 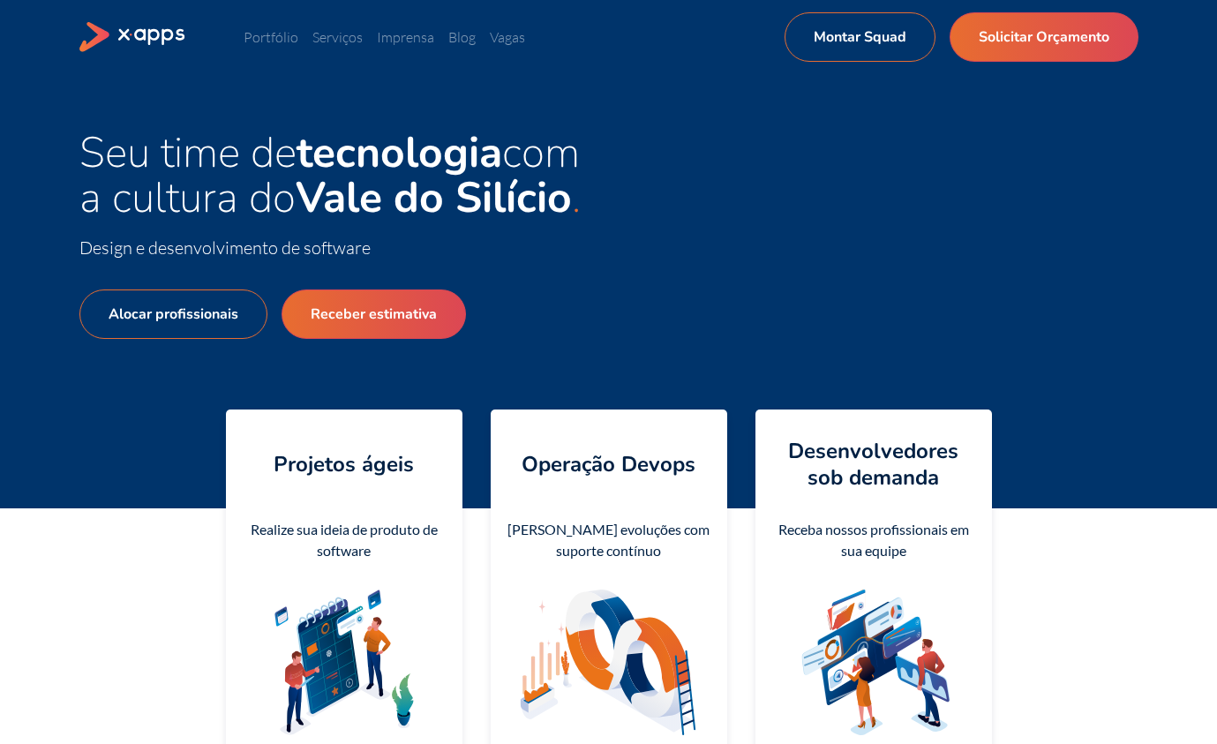 I want to click on h4: Operação Devops, so click(x=608, y=464).